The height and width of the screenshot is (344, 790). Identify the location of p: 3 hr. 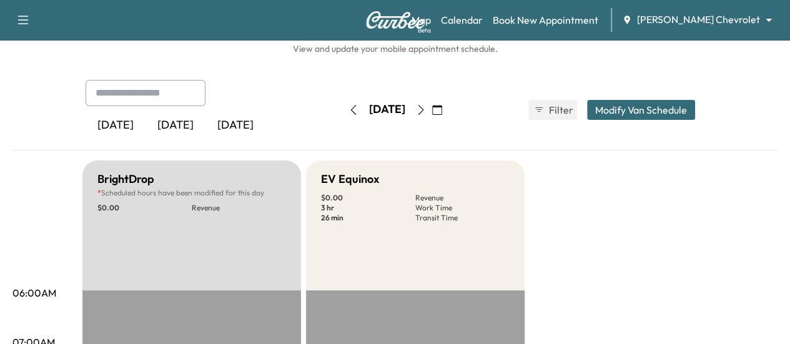
(368, 208).